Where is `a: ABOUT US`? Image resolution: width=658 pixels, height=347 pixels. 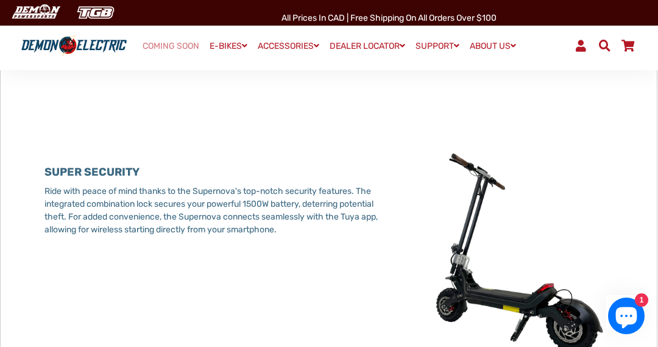
a: ABOUT US is located at coordinates (493, 46).